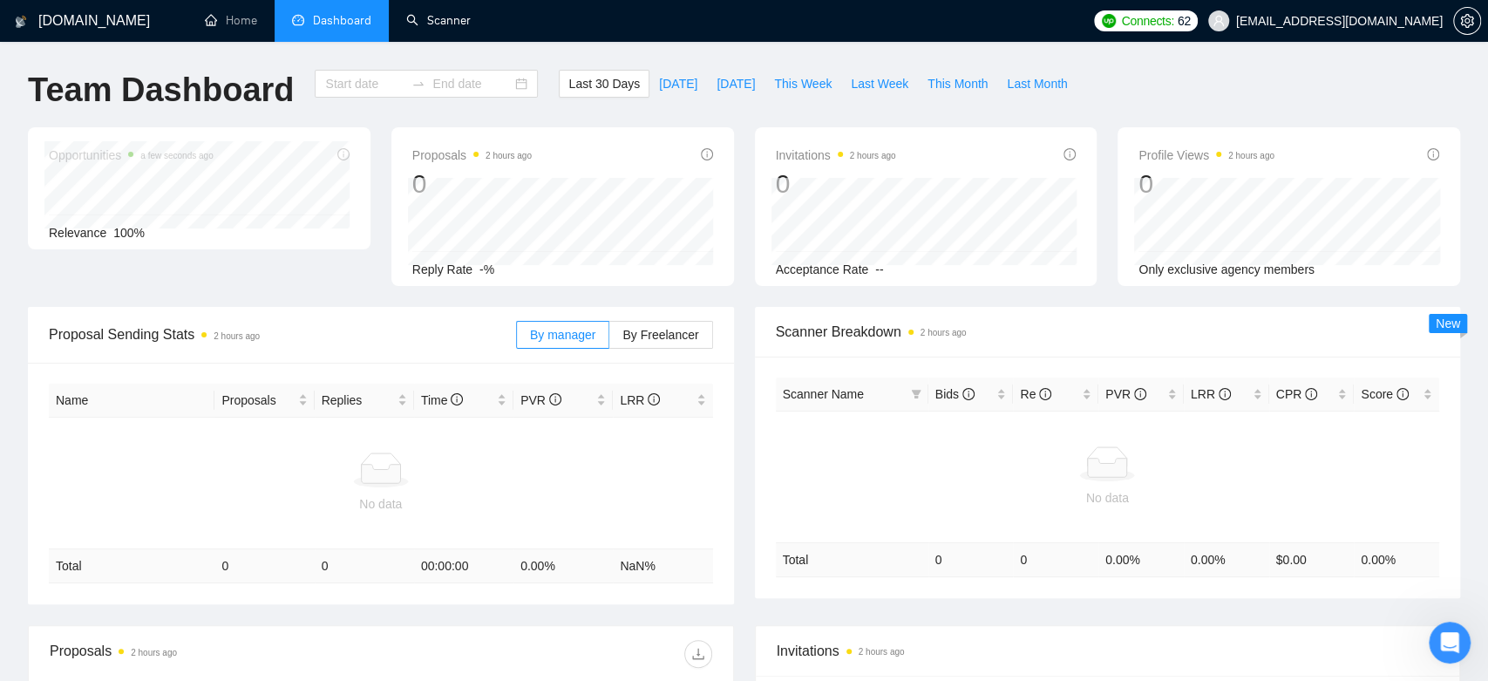 This screenshot has width=1488, height=681. Describe the element at coordinates (663, 566) in the screenshot. I see `td: NaN %` at that location.